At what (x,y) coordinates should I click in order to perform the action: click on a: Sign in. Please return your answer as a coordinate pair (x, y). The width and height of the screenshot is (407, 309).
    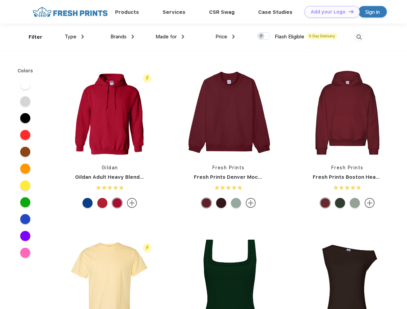
    Looking at the image, I should click on (372, 12).